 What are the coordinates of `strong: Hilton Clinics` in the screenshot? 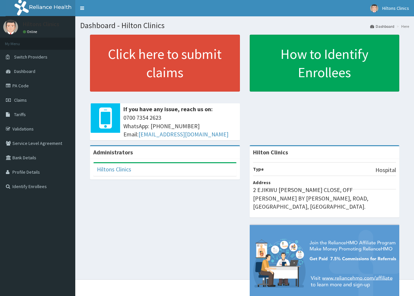 It's located at (270, 152).